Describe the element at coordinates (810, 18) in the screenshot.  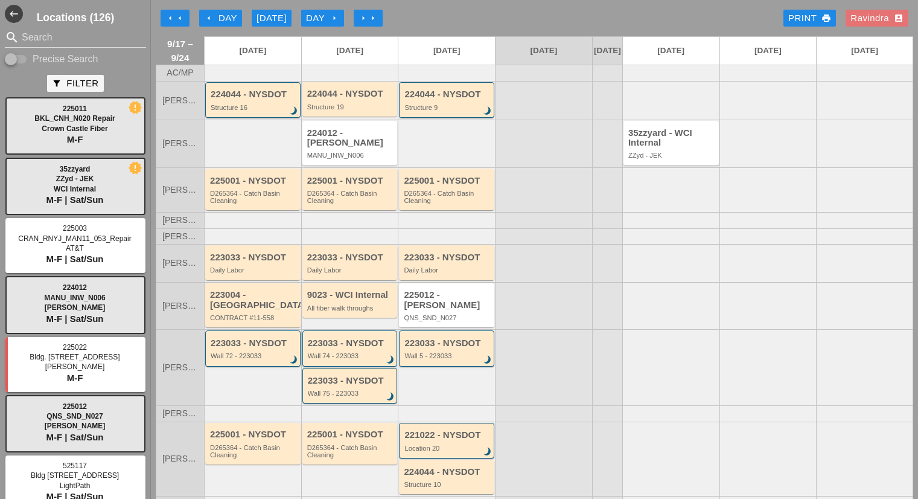
I see `a: Print` at that location.